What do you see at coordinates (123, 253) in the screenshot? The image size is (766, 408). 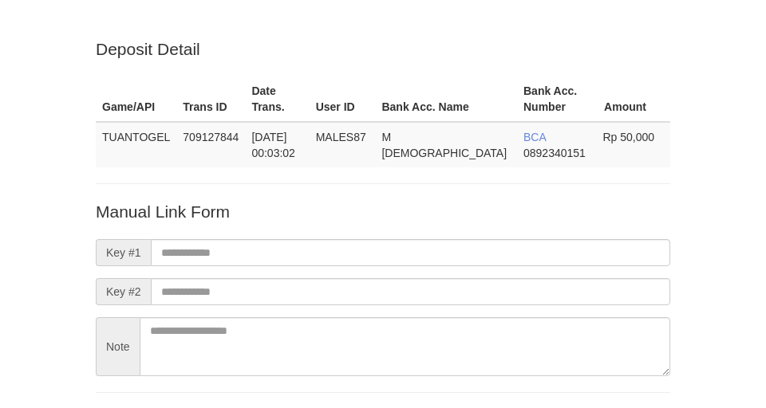 I see `span: Key #1` at bounding box center [123, 253].